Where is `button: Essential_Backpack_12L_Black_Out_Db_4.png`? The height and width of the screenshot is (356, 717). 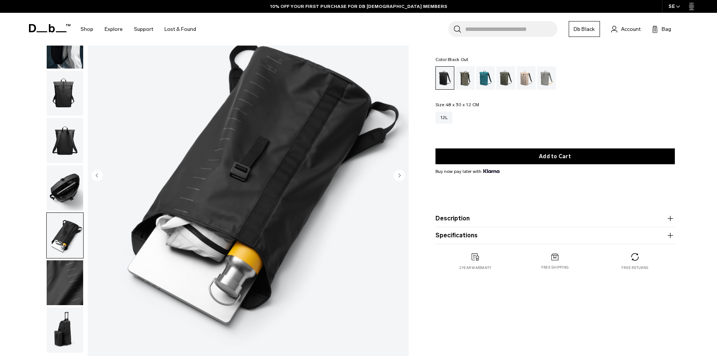 button: Essential_Backpack_12L_Black_Out_Db_4.png is located at coordinates (65, 188).